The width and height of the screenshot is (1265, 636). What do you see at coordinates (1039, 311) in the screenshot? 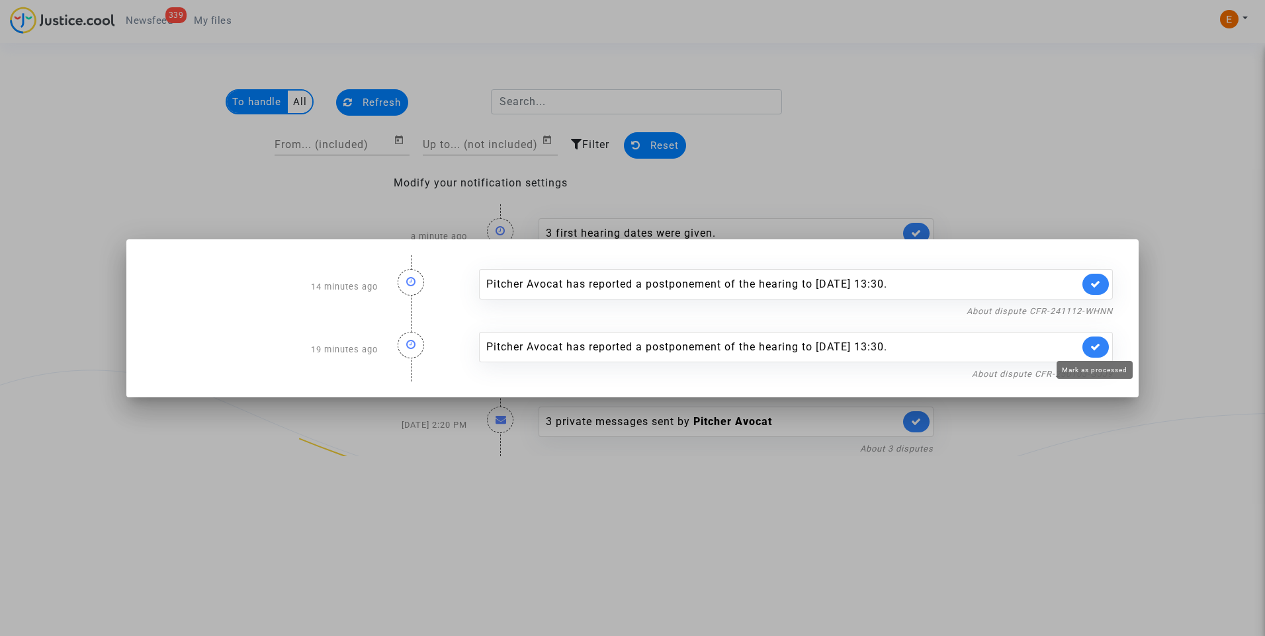
I see `a: About dispute CFR-241112-WHNN` at bounding box center [1039, 311].